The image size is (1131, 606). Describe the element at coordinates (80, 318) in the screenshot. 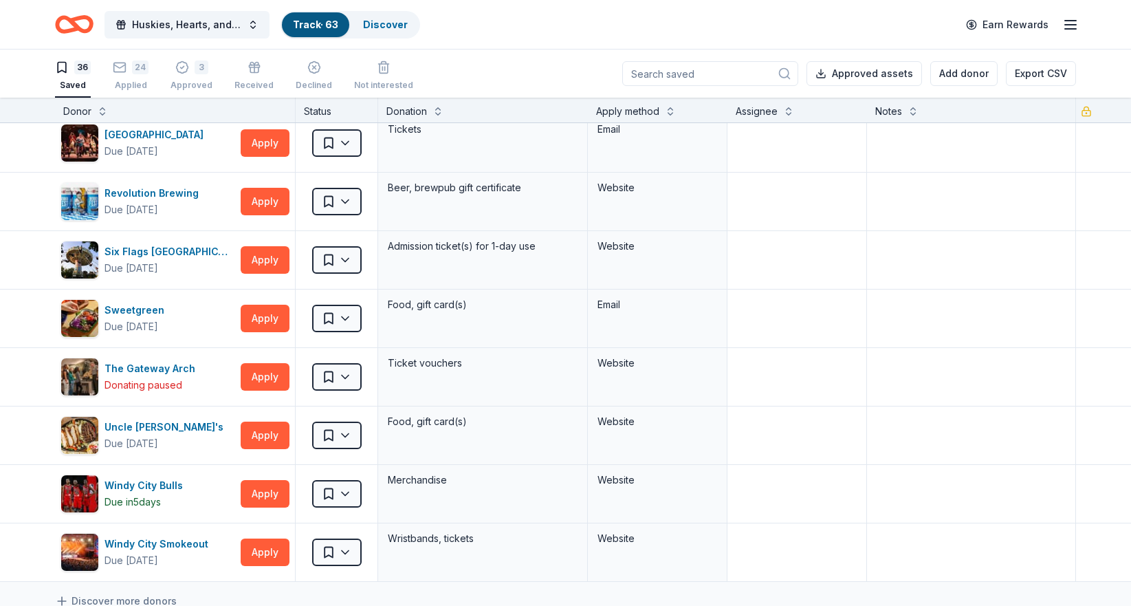

I see `img: Image for Sweetgreen` at that location.